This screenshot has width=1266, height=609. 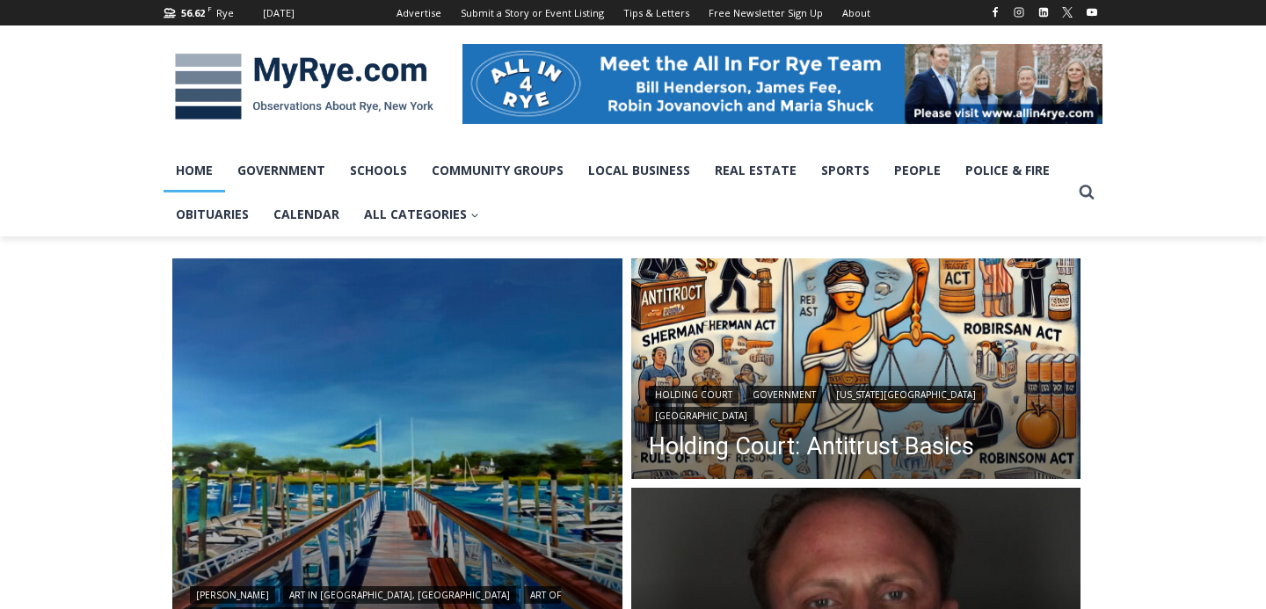 I want to click on a: Instagram, so click(x=1019, y=12).